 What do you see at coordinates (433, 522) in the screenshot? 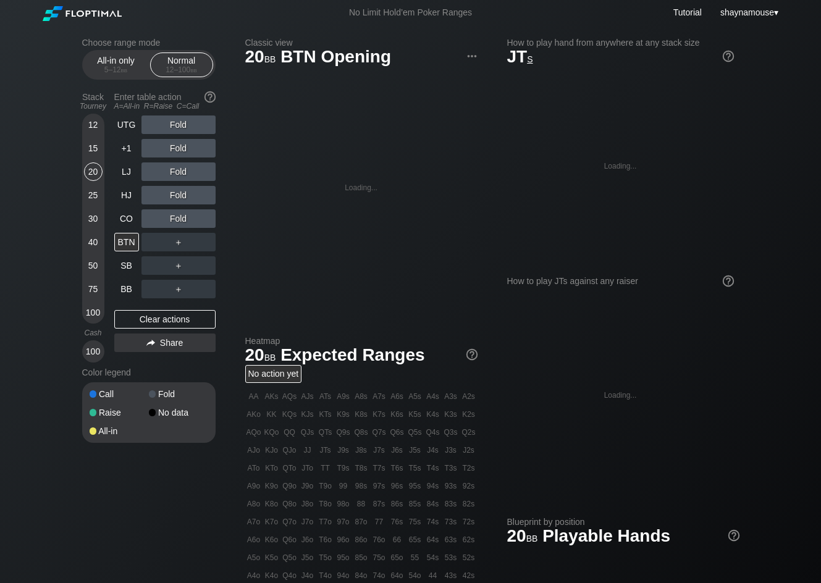
I see `div: 74s` at bounding box center [433, 522].